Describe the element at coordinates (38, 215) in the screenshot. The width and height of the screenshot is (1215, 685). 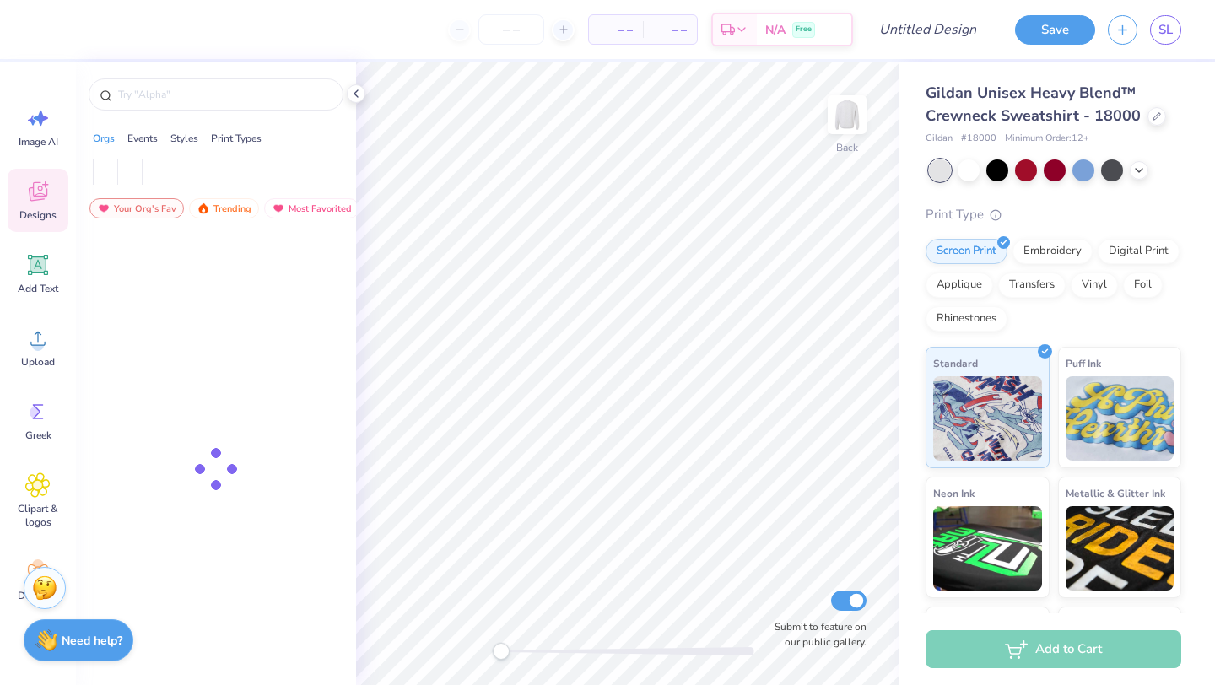
I see `span: Designs` at that location.